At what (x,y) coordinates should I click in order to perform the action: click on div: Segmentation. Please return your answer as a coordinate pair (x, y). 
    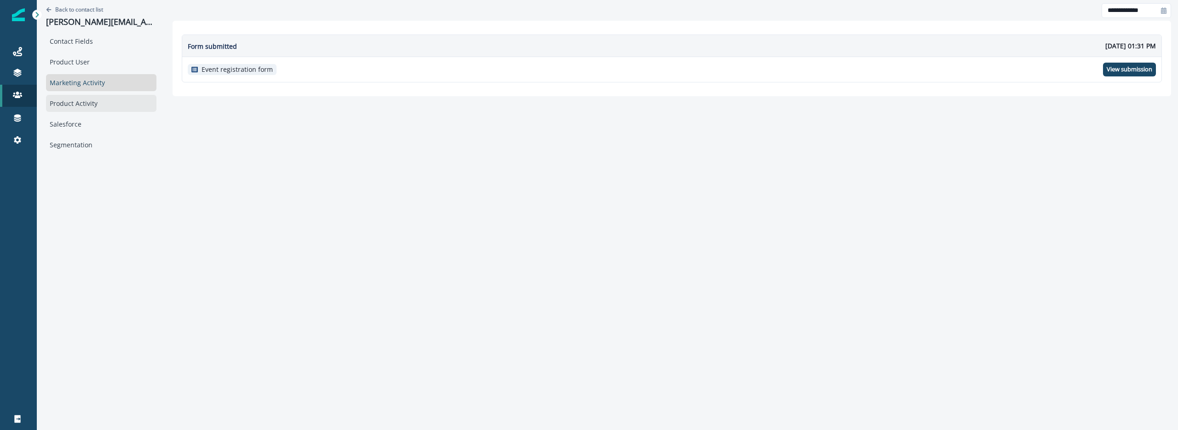
    Looking at the image, I should click on (101, 144).